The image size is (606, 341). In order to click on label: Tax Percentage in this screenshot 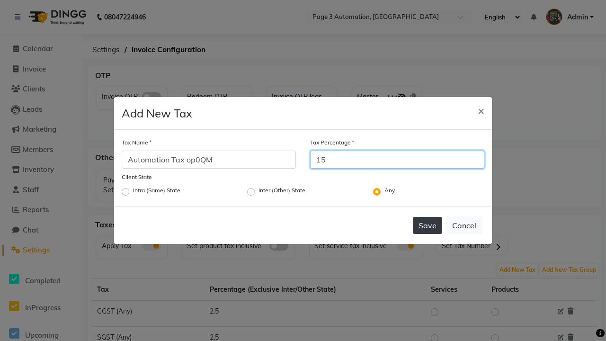, I will do `click(332, 143)`.